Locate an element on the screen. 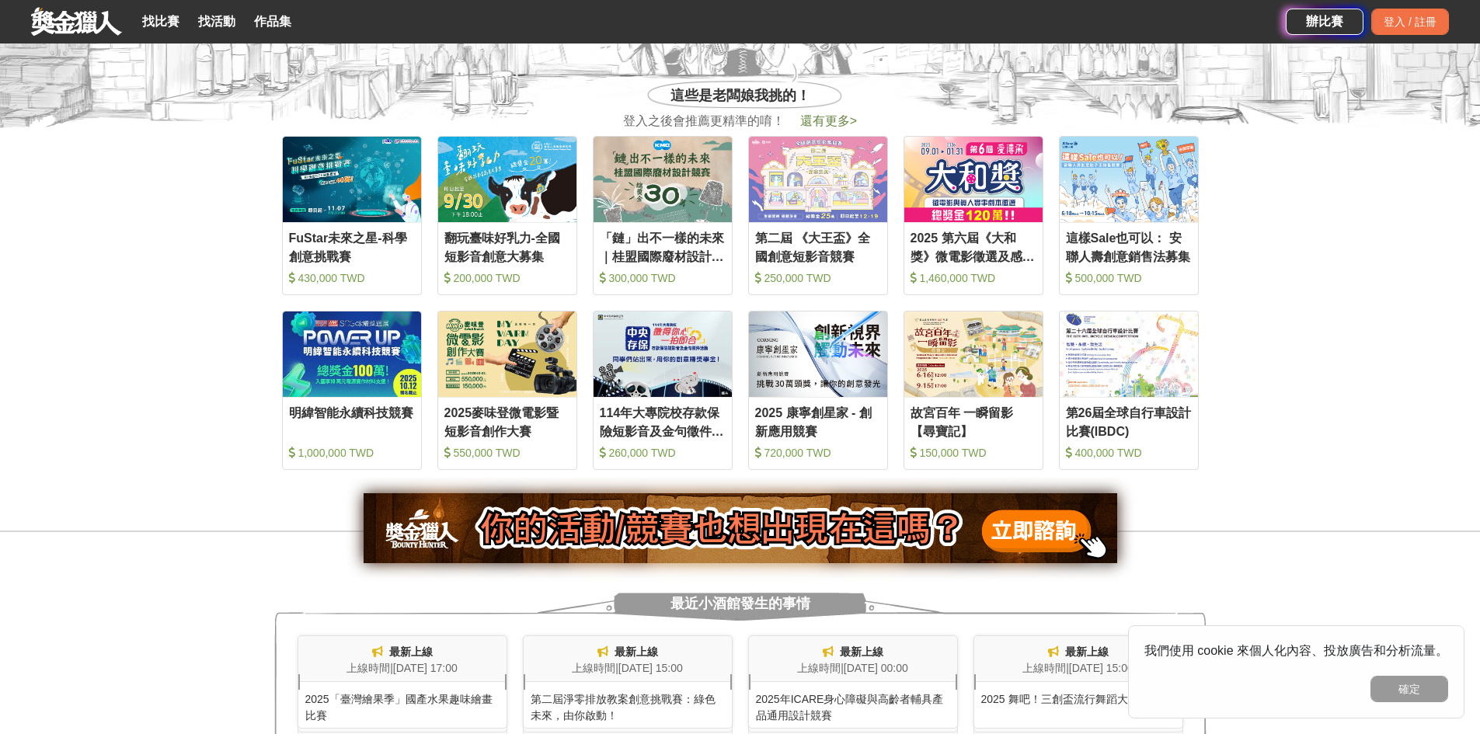 This screenshot has width=1480, height=734. a: Cover Image明緯智能永續科技競賽 1,000,000 TWD is located at coordinates (352, 390).